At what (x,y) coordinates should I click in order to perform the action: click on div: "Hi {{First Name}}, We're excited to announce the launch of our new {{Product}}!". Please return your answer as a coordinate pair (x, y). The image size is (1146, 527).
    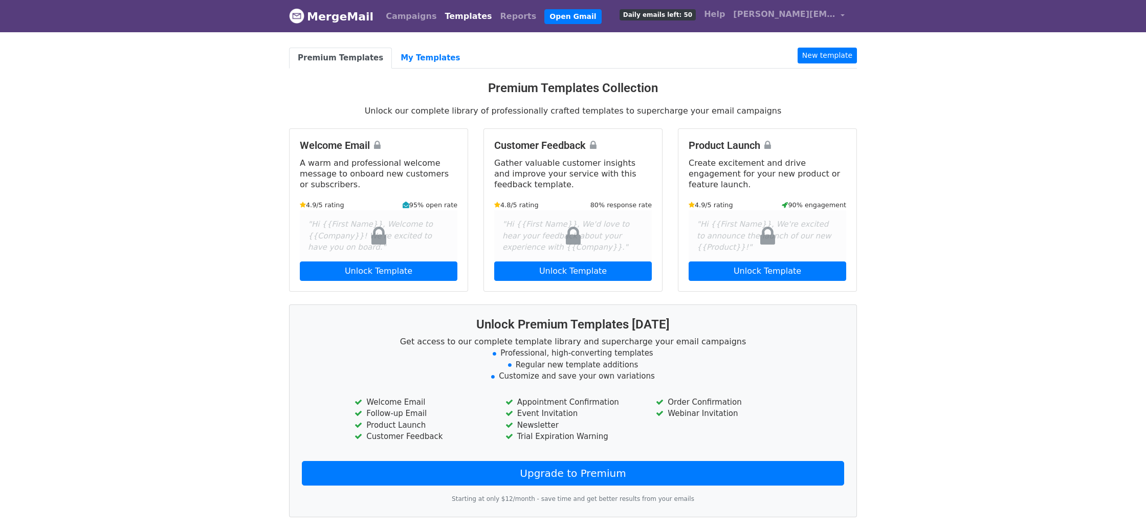
    Looking at the image, I should click on (767, 236).